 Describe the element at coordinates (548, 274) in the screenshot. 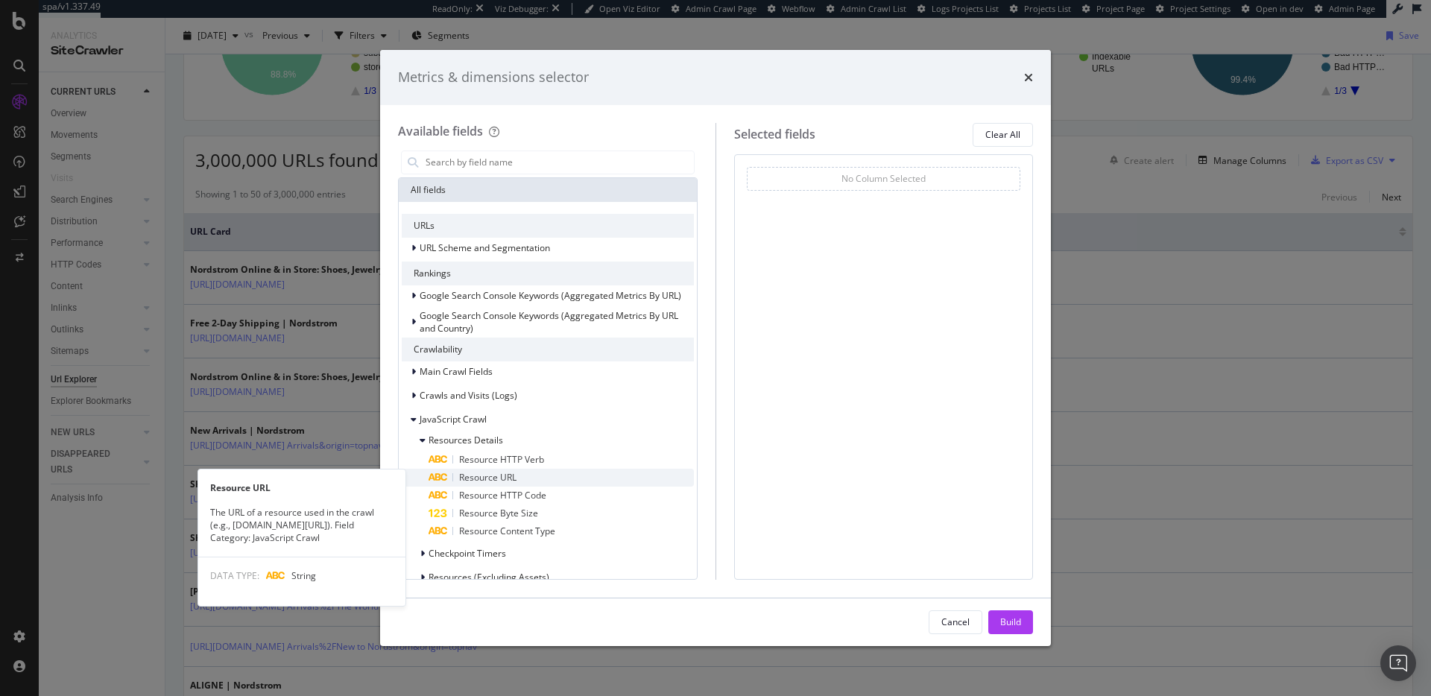

I see `div: Rankings` at that location.